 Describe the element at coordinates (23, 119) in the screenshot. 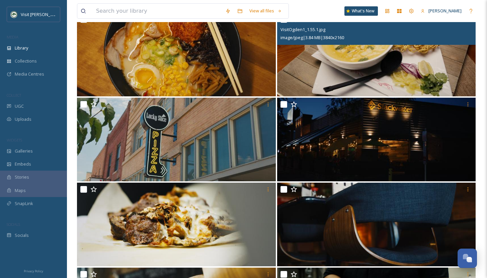

I see `span: Uploads` at that location.